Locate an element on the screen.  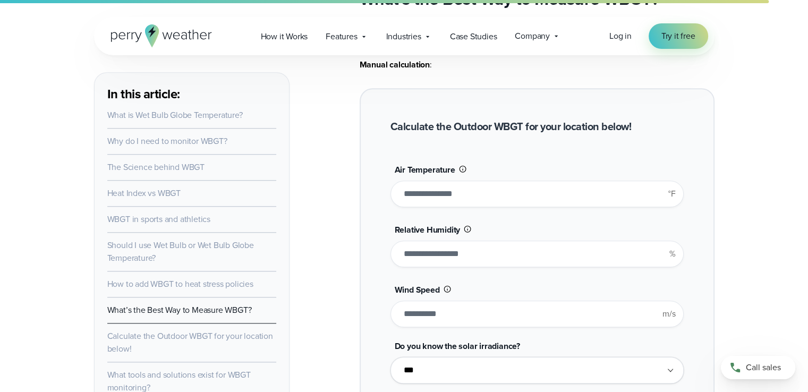
a: The Science behind WBGT is located at coordinates (156, 167).